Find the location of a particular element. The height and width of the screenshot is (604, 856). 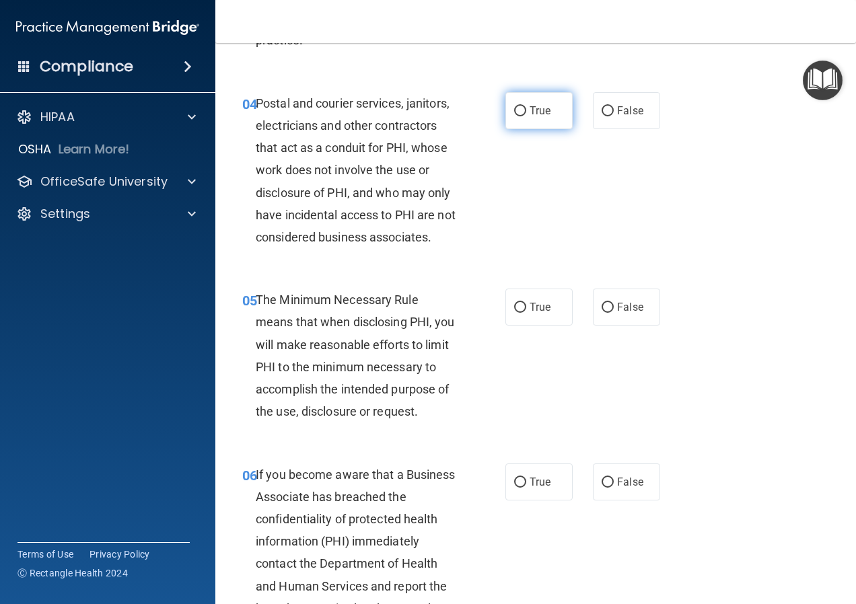

span: 05 is located at coordinates (250, 301).